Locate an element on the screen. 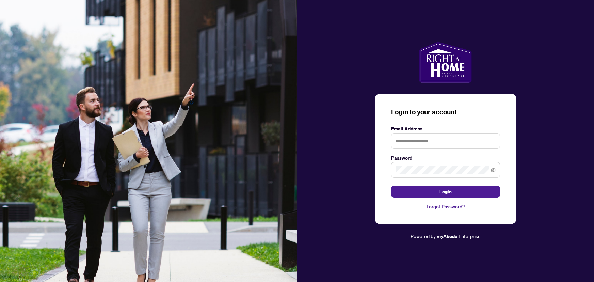  h3: Login to your account is located at coordinates (446, 112).